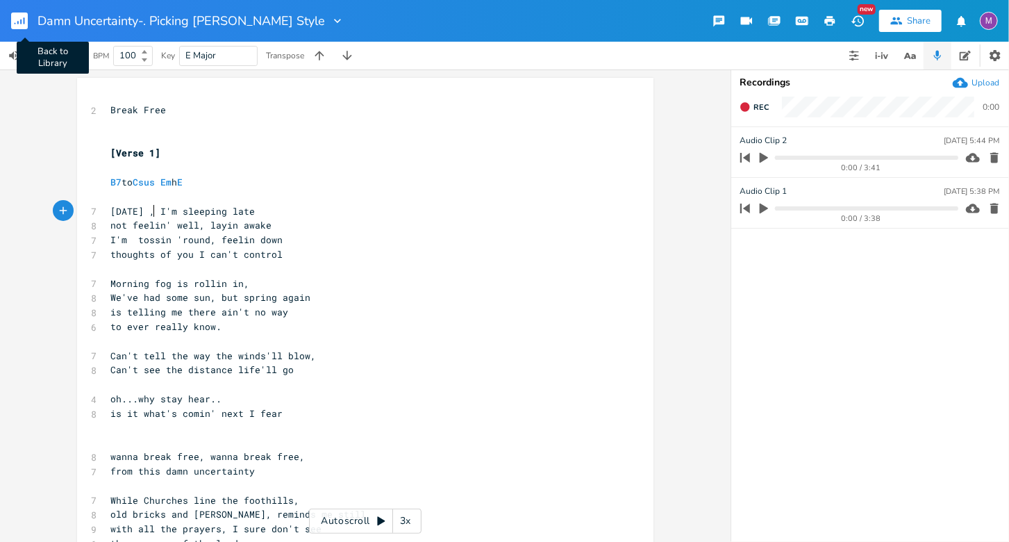 The image size is (1009, 542). I want to click on span: oh...why stay hear.., so click(166, 399).